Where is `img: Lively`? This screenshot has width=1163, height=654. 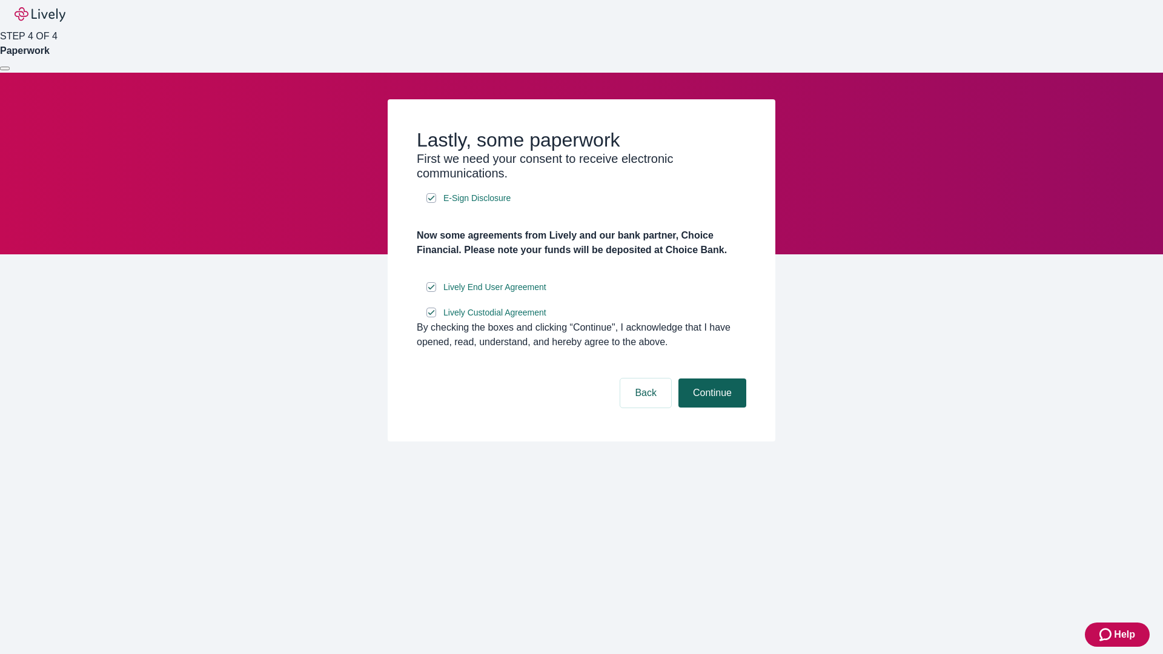 img: Lively is located at coordinates (40, 15).